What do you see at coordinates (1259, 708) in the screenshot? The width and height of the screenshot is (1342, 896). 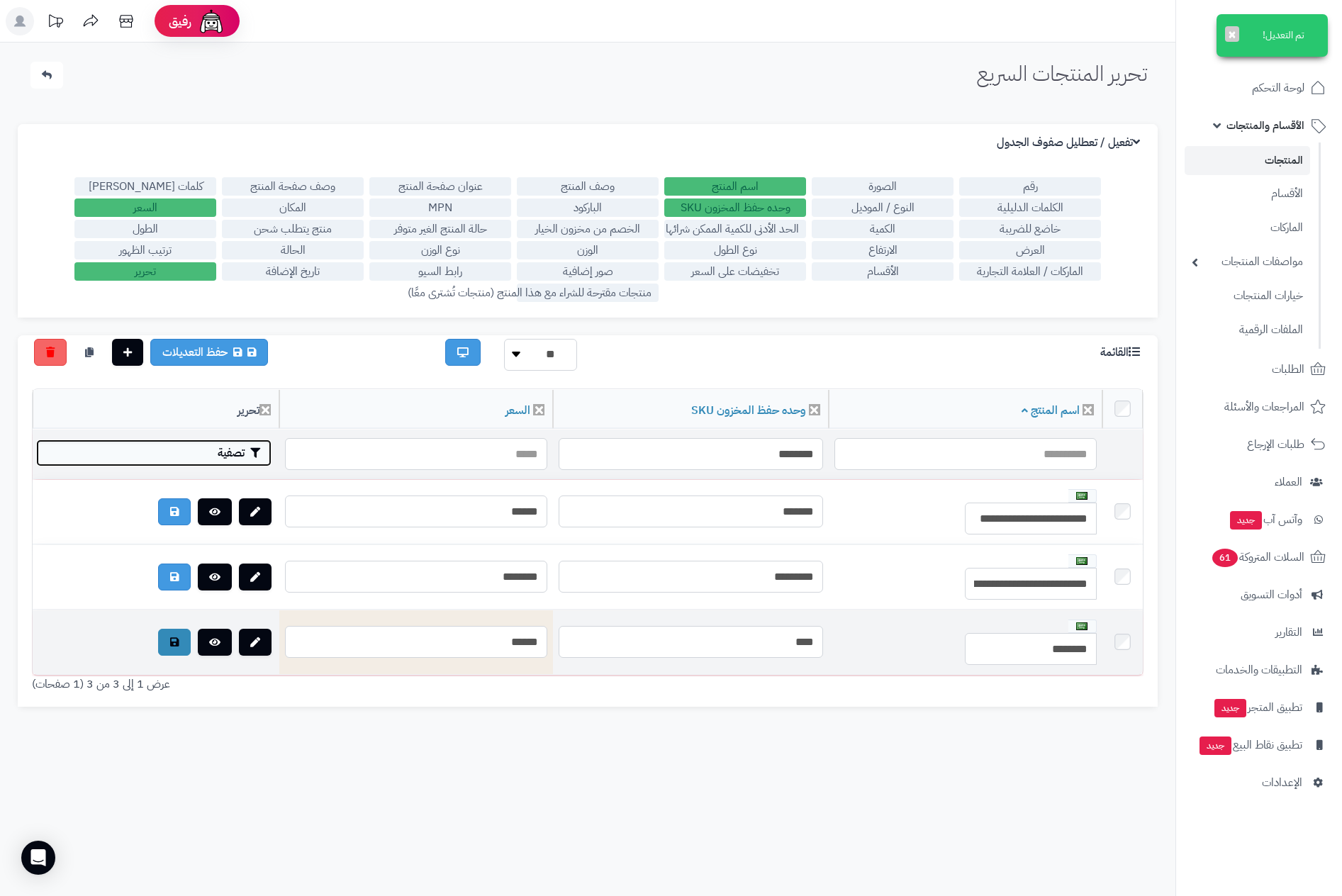 I see `a: تطبيق المتجرجديد` at bounding box center [1259, 708].